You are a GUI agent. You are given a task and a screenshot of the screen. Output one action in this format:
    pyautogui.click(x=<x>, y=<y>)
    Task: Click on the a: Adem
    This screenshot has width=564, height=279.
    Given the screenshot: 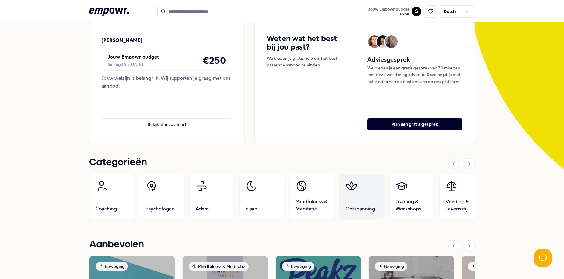 What is the action you would take?
    pyautogui.click(x=212, y=196)
    